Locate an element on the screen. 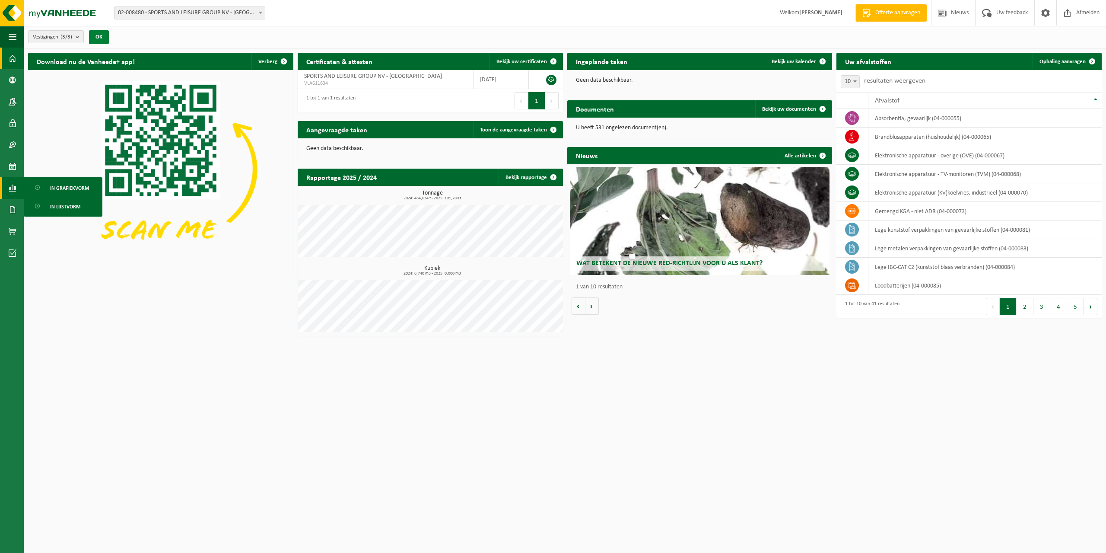  button: Vorige is located at coordinates (579, 306).